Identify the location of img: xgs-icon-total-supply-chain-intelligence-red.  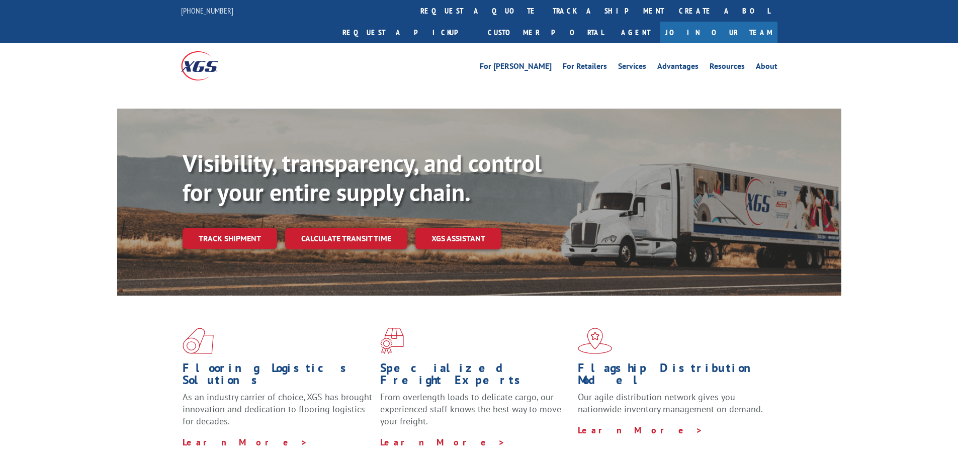
(198, 341).